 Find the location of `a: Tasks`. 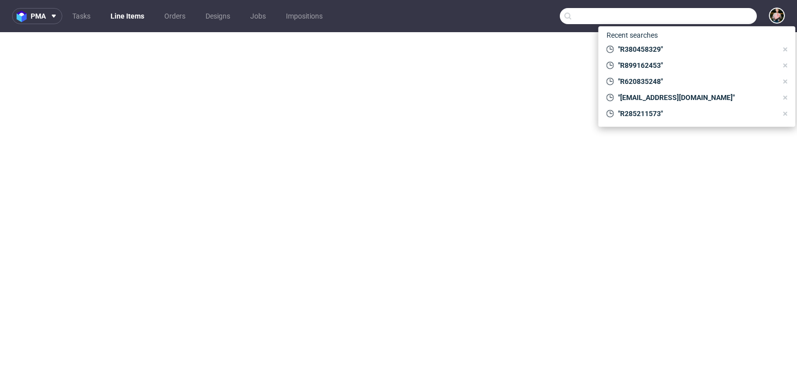

a: Tasks is located at coordinates (81, 16).